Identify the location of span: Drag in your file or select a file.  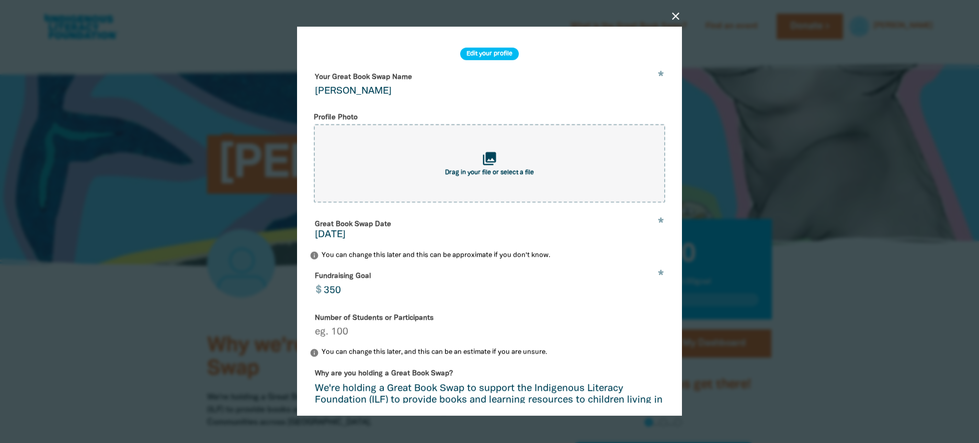
(490, 173).